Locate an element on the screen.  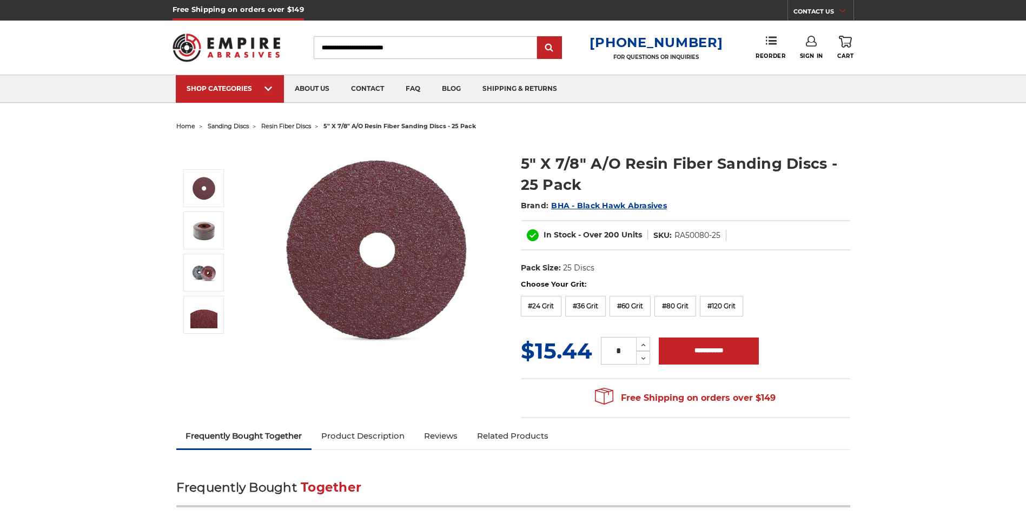
span: 200 is located at coordinates (612, 235).